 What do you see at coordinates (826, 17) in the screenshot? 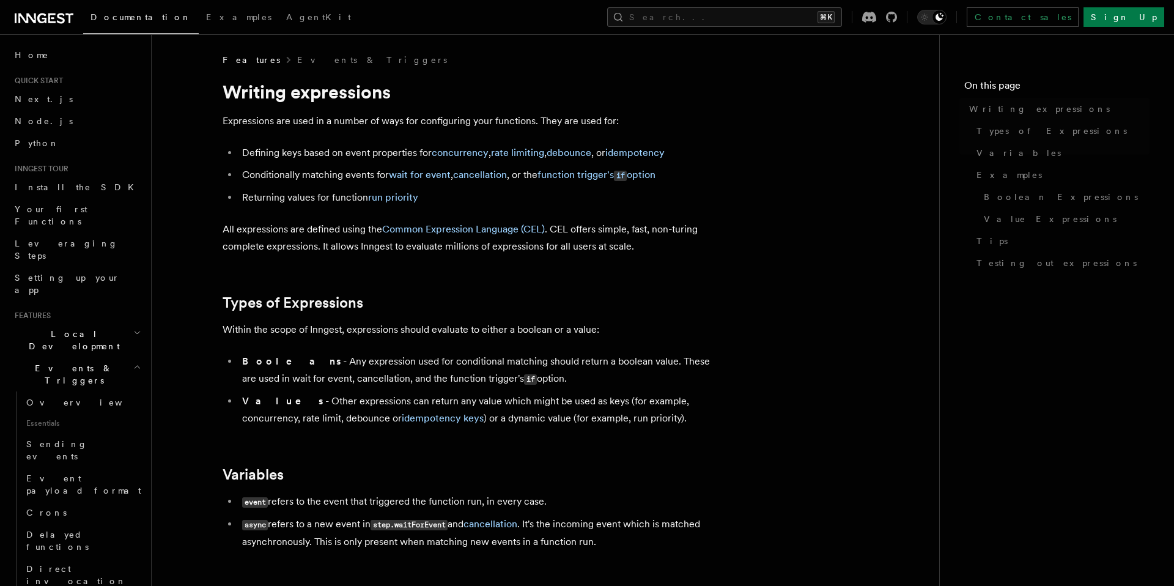
I see `kbd: ⌘K` at bounding box center [826, 17].